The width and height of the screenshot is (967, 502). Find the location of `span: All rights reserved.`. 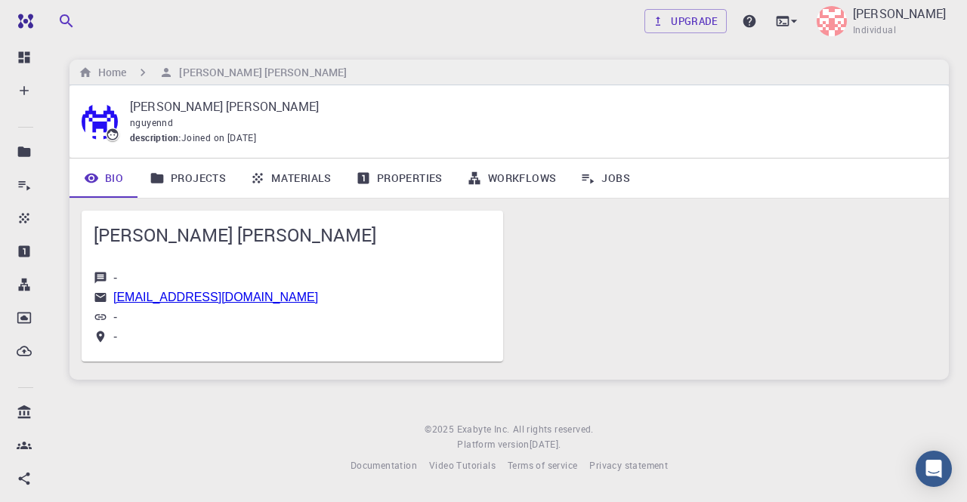

span: All rights reserved. is located at coordinates (553, 430).